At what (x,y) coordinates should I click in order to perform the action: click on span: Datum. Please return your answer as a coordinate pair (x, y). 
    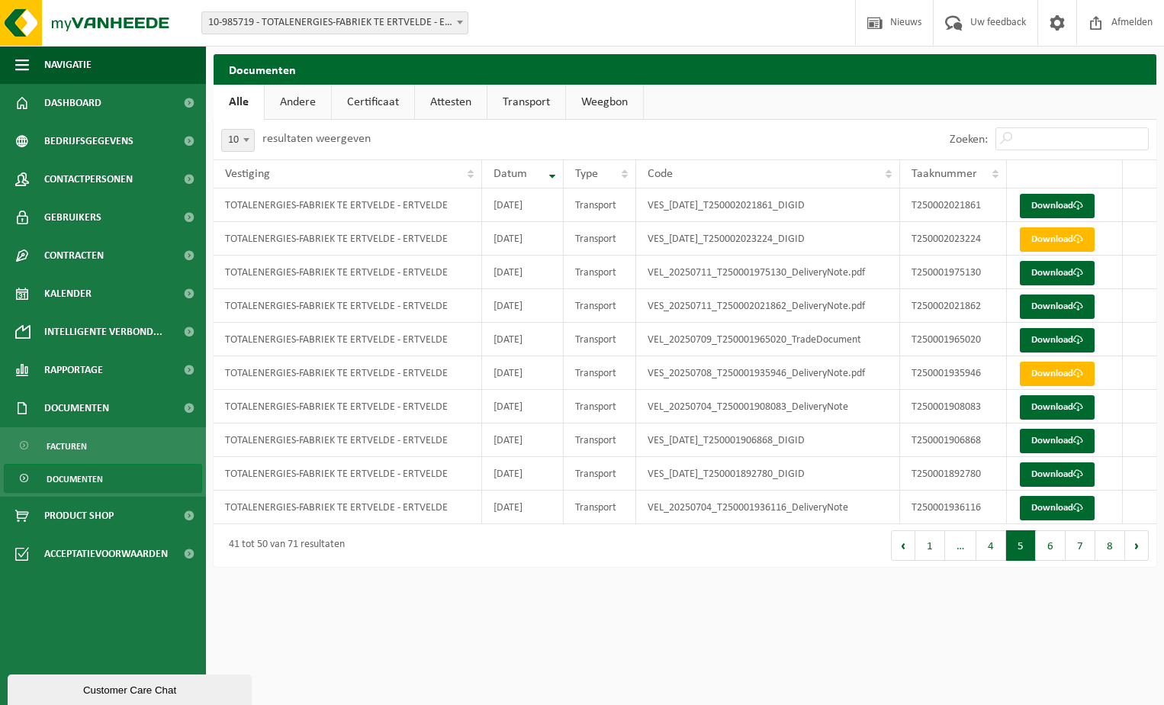
    Looking at the image, I should click on (510, 174).